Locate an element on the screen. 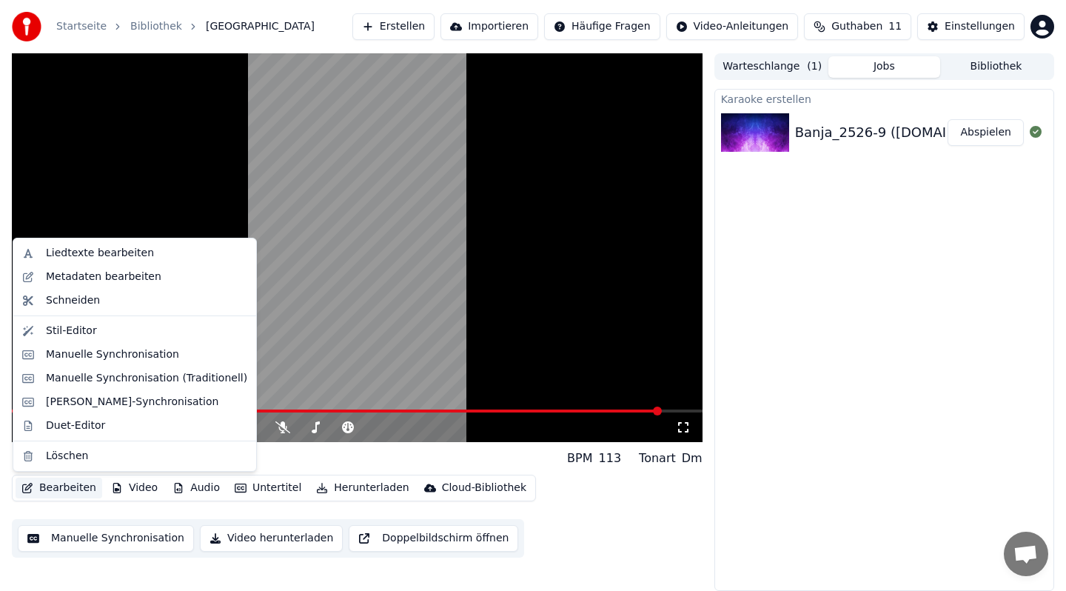  button: Audio is located at coordinates (196, 488).